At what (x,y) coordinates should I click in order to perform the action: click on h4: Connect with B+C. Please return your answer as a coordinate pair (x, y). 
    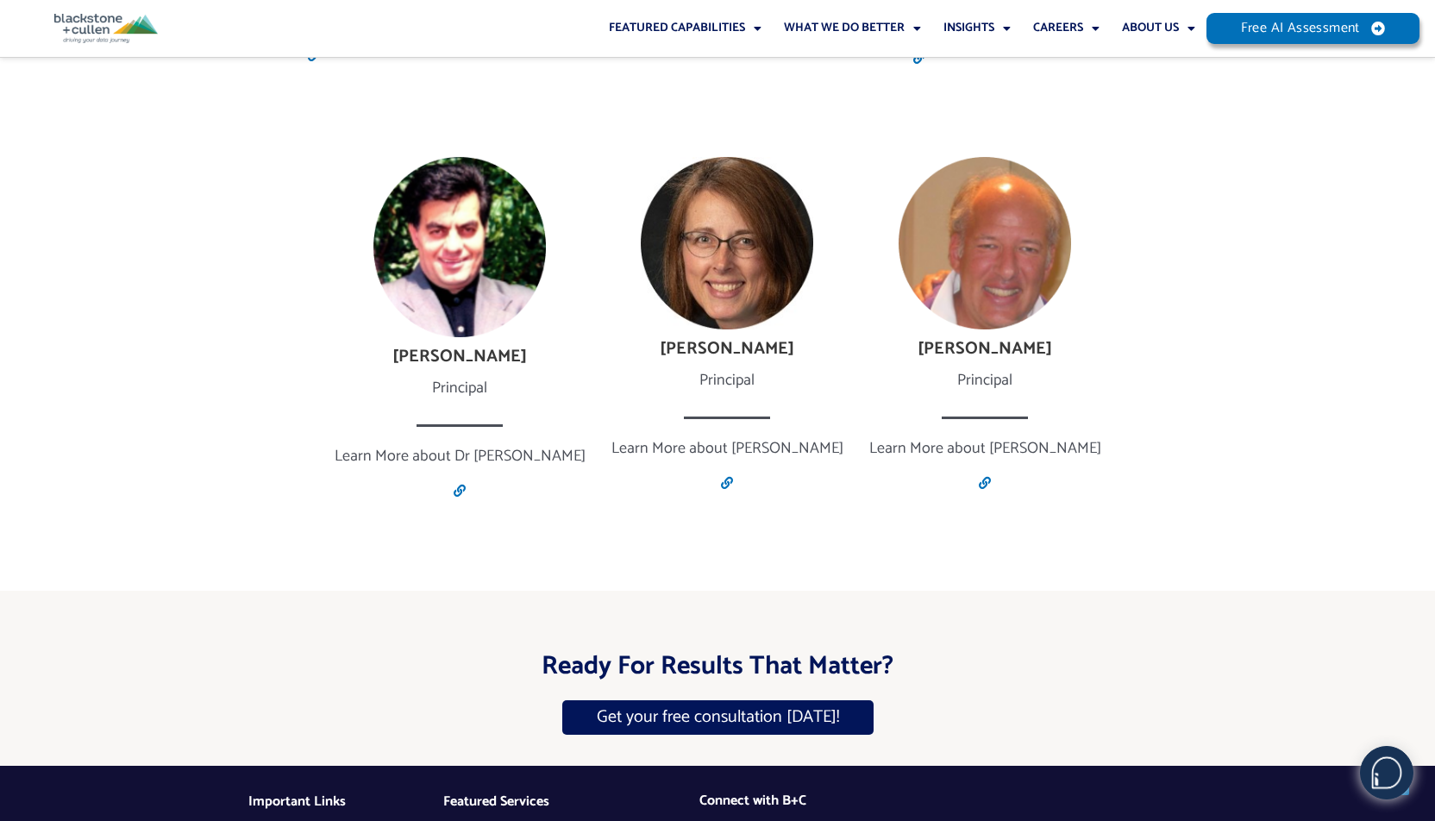
    Looking at the image, I should click on (848, 800).